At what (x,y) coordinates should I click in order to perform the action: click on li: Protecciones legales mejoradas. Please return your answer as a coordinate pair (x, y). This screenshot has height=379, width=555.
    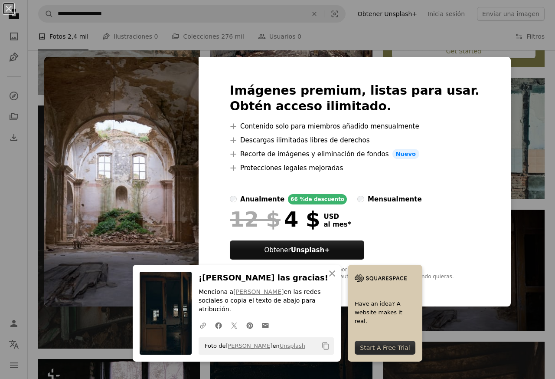
    Looking at the image, I should click on (355, 168).